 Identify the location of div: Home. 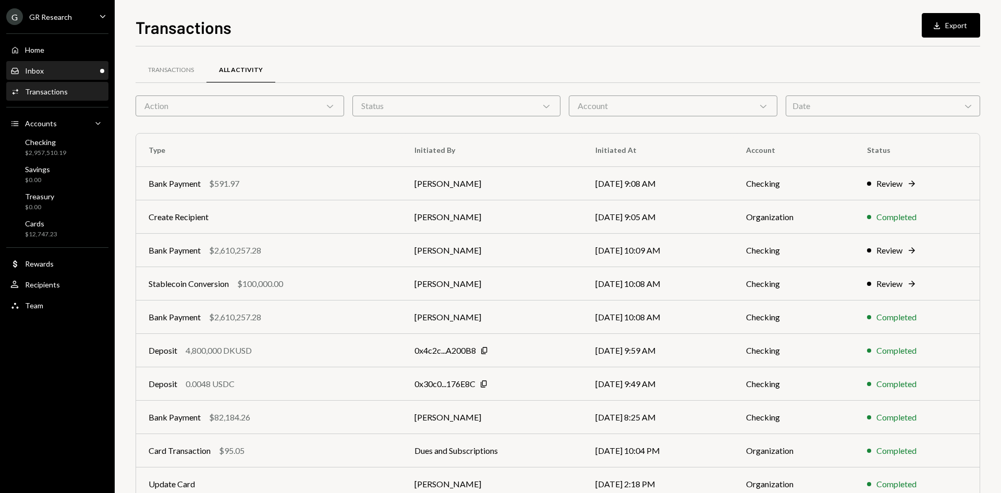
(34, 50).